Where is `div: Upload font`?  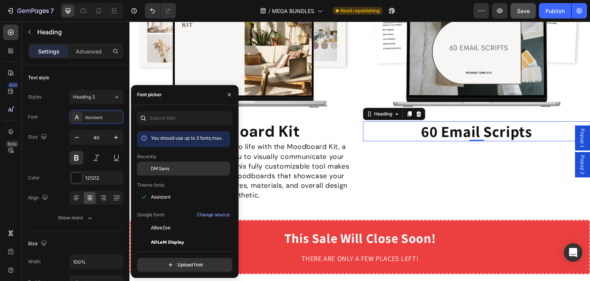
div: Upload font is located at coordinates (185, 264).